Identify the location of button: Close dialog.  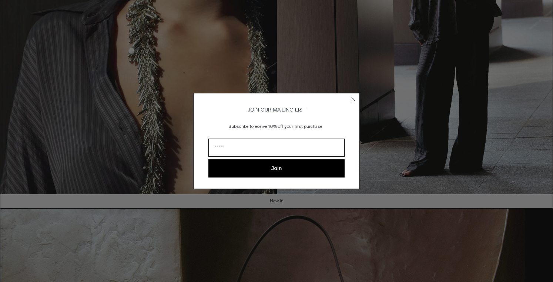
(353, 99).